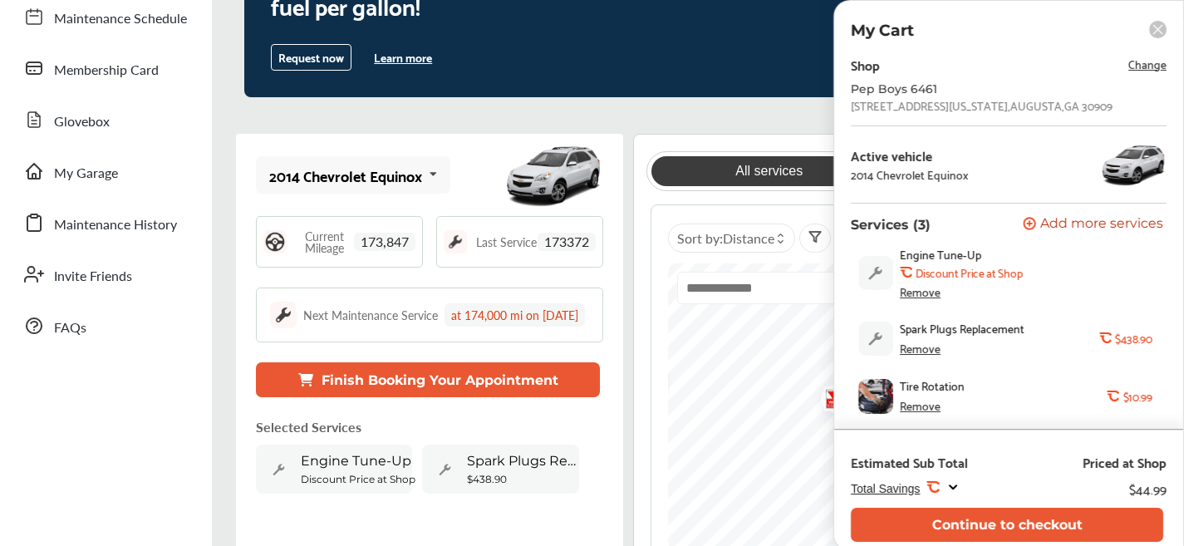 Image resolution: width=1184 pixels, height=546 pixels. What do you see at coordinates (909, 462) in the screenshot?
I see `div: Estimated Sub Total` at bounding box center [909, 462].